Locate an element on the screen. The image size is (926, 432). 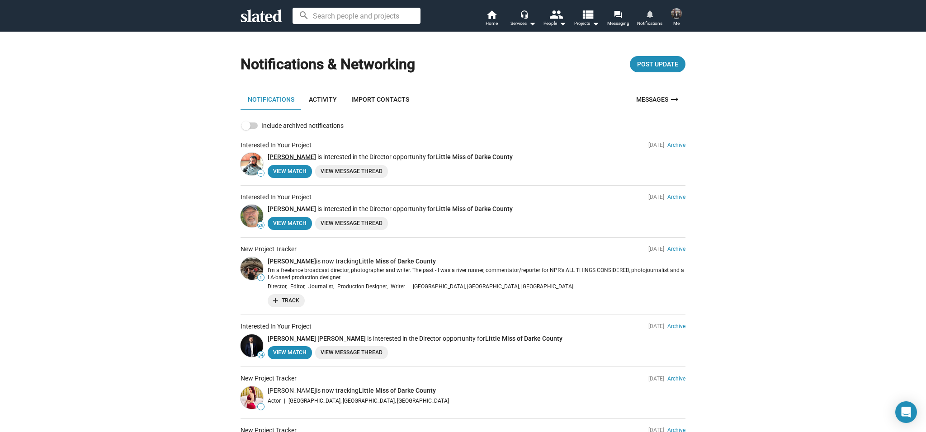
span: Actor is located at coordinates (274, 401).